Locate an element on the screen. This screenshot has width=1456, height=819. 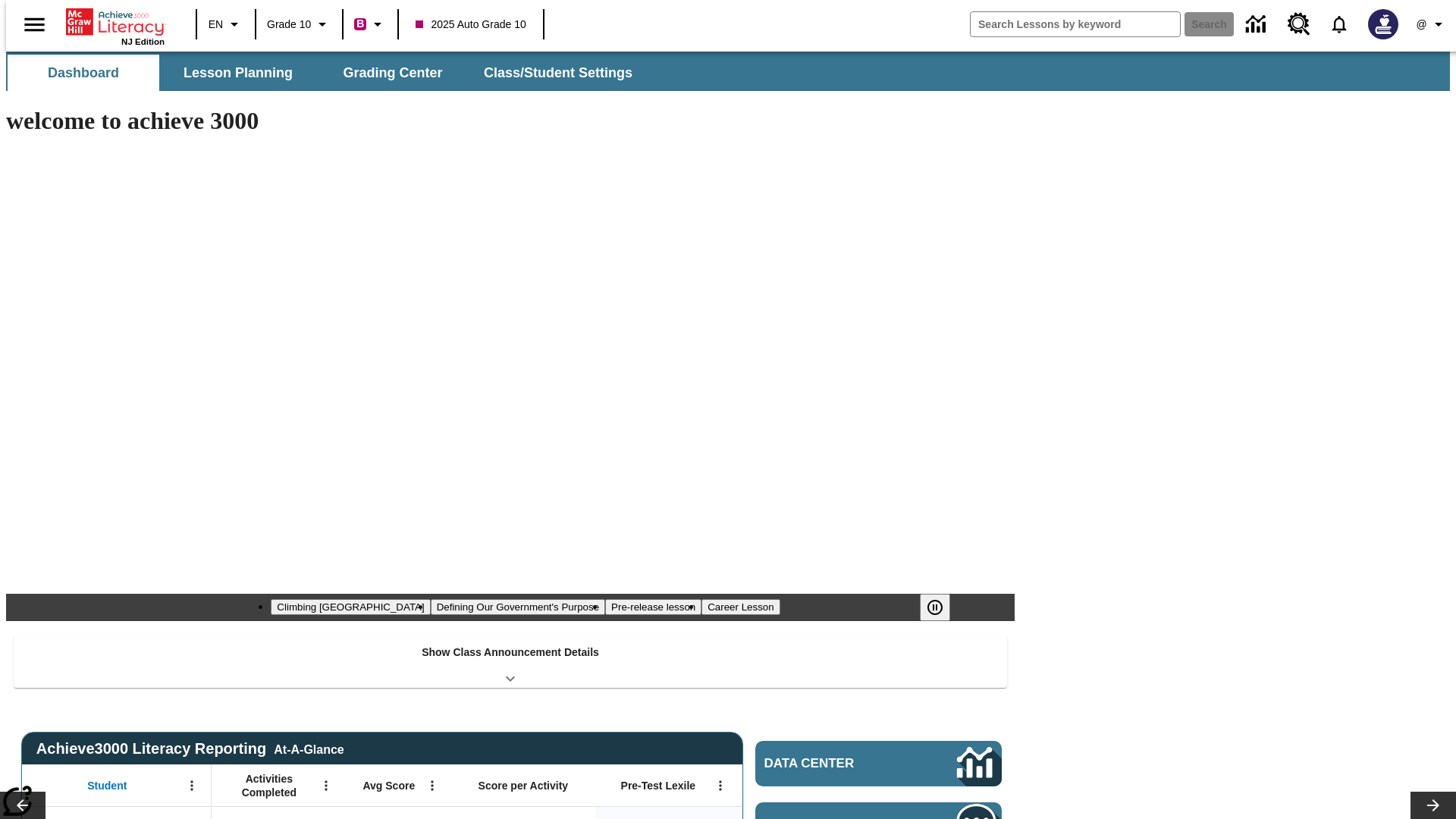
span: Activities Completed is located at coordinates (269, 785).